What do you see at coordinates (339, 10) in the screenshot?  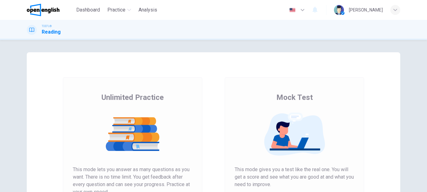 I see `img: Profile picture` at bounding box center [339, 10].